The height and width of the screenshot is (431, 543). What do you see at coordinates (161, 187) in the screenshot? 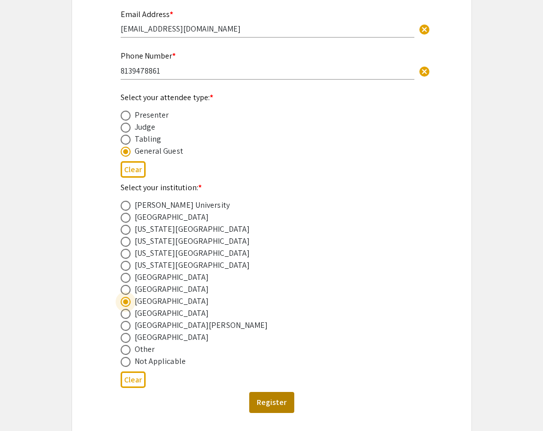
I see `mat-label: Select your institution:` at bounding box center [161, 187].